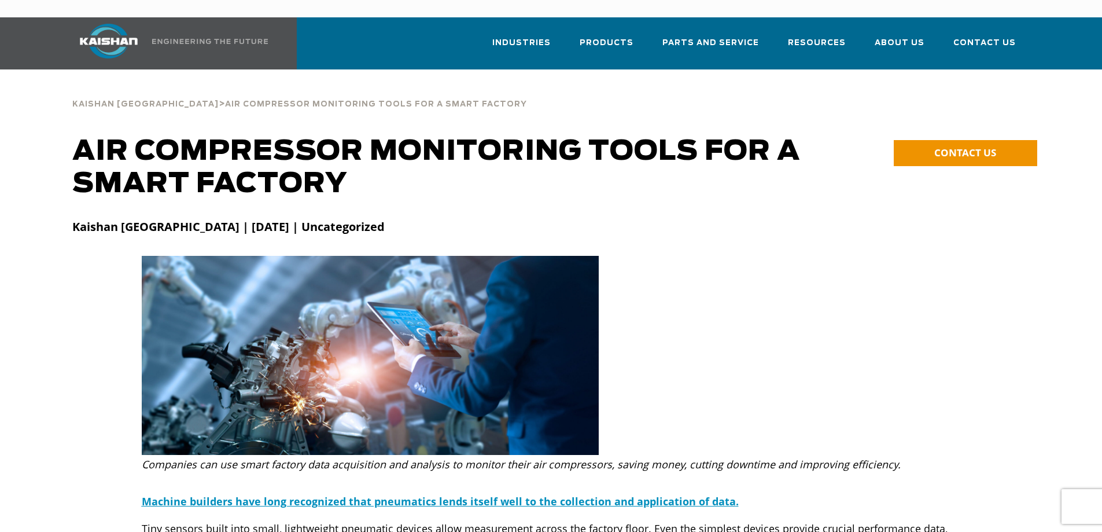 The image size is (1102, 532). What do you see at coordinates (521, 464) in the screenshot?
I see `em: Companies can use smart factory data acquisition and analysis to monitor their air compressors, s...` at bounding box center [521, 464].